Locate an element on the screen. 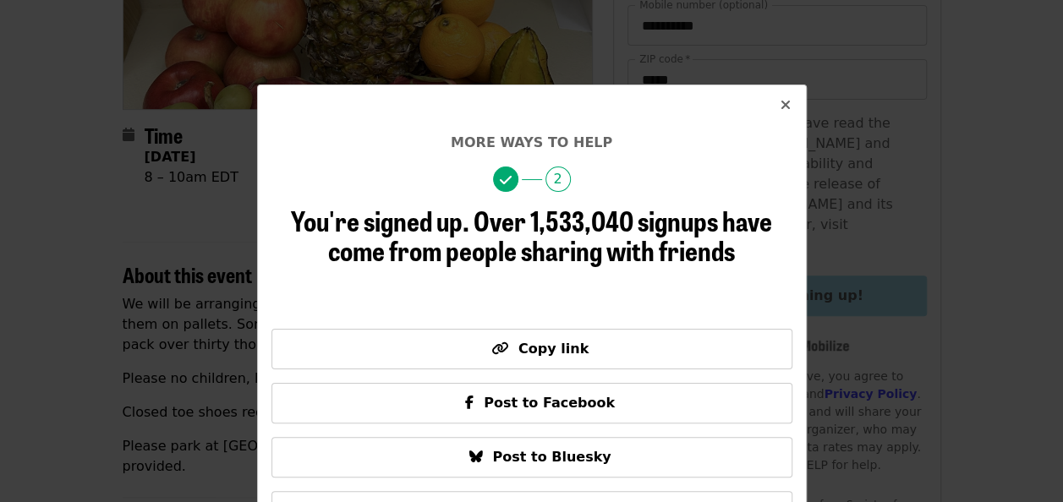 The width and height of the screenshot is (1063, 502). span: Copy link is located at coordinates (553, 348).